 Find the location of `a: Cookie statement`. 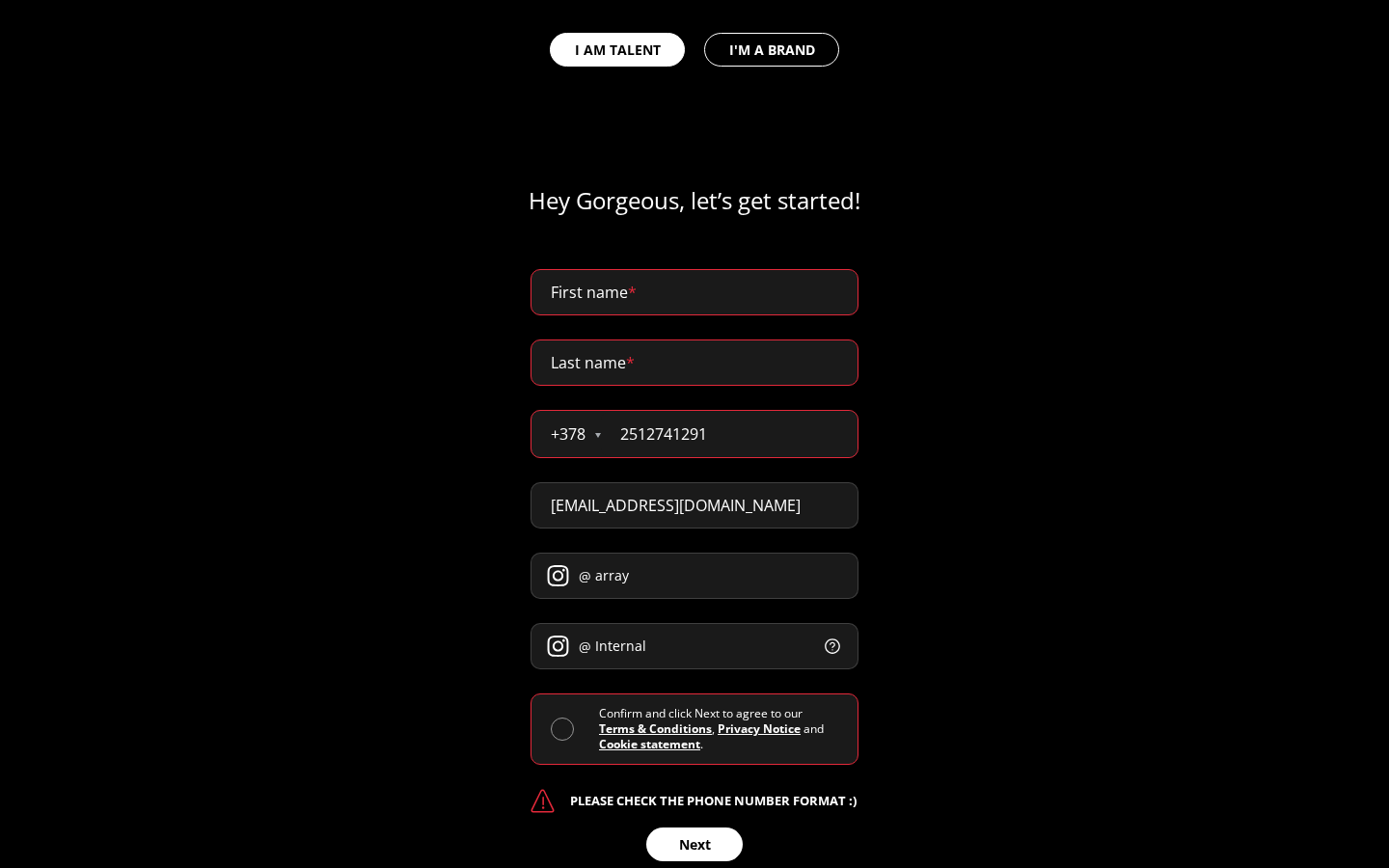

a: Cookie statement is located at coordinates (649, 743).